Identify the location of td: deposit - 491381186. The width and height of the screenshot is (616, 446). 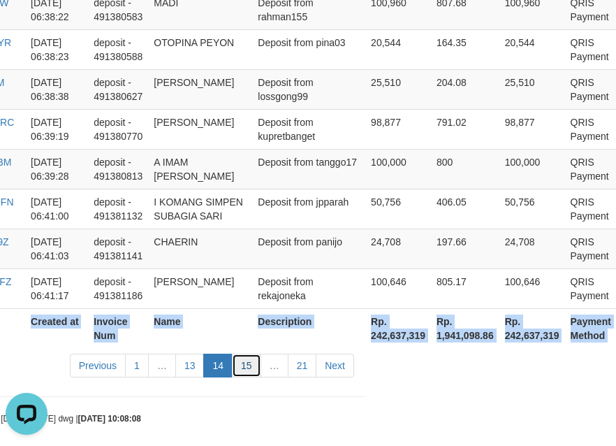
(118, 288).